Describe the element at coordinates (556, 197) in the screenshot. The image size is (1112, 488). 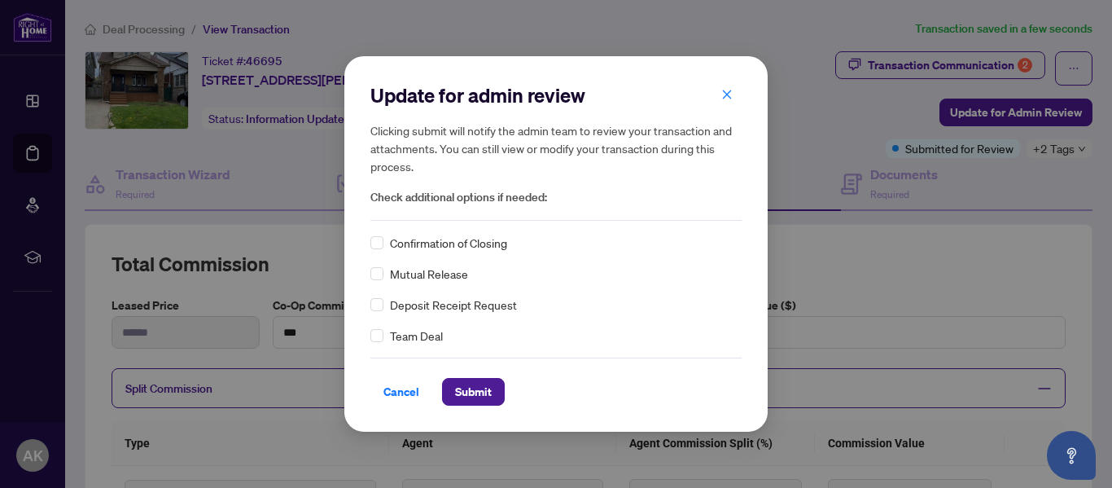
I see `span: Check additional options if needed:` at that location.